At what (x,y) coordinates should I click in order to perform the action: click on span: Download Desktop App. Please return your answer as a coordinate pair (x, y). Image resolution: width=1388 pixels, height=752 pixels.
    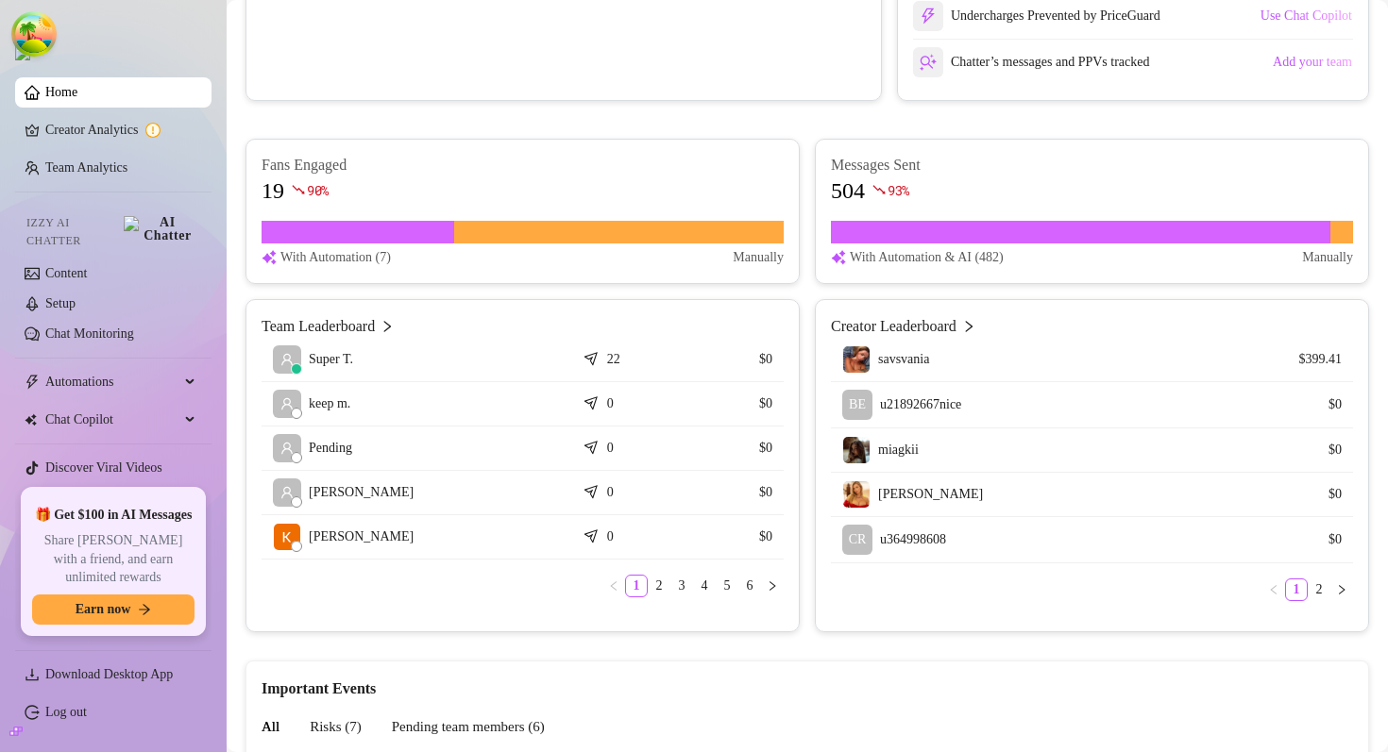
    Looking at the image, I should click on (109, 674).